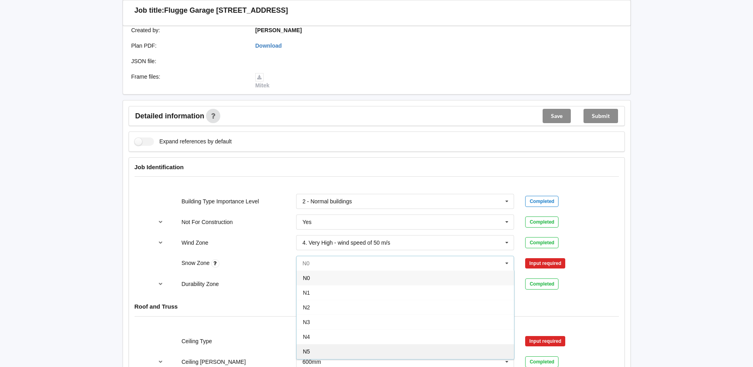 The height and width of the screenshot is (367, 753). I want to click on div: 600mm, so click(311, 361).